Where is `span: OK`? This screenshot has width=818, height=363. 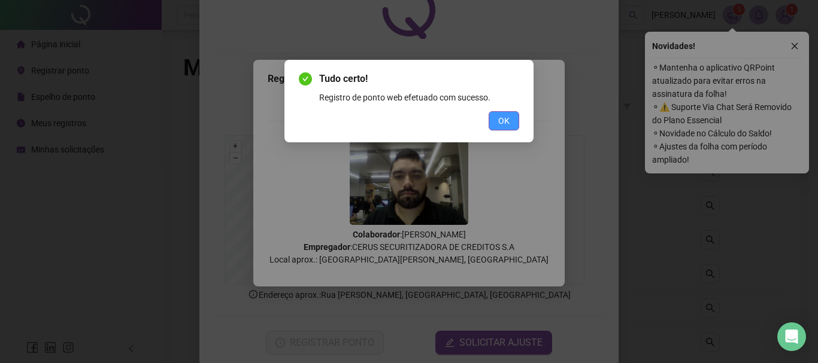 span: OK is located at coordinates (503, 121).